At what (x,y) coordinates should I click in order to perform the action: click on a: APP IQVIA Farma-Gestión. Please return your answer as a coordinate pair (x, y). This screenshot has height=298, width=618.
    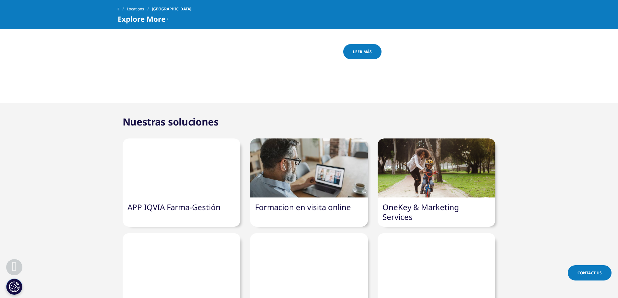
    Looking at the image, I should click on (174, 207).